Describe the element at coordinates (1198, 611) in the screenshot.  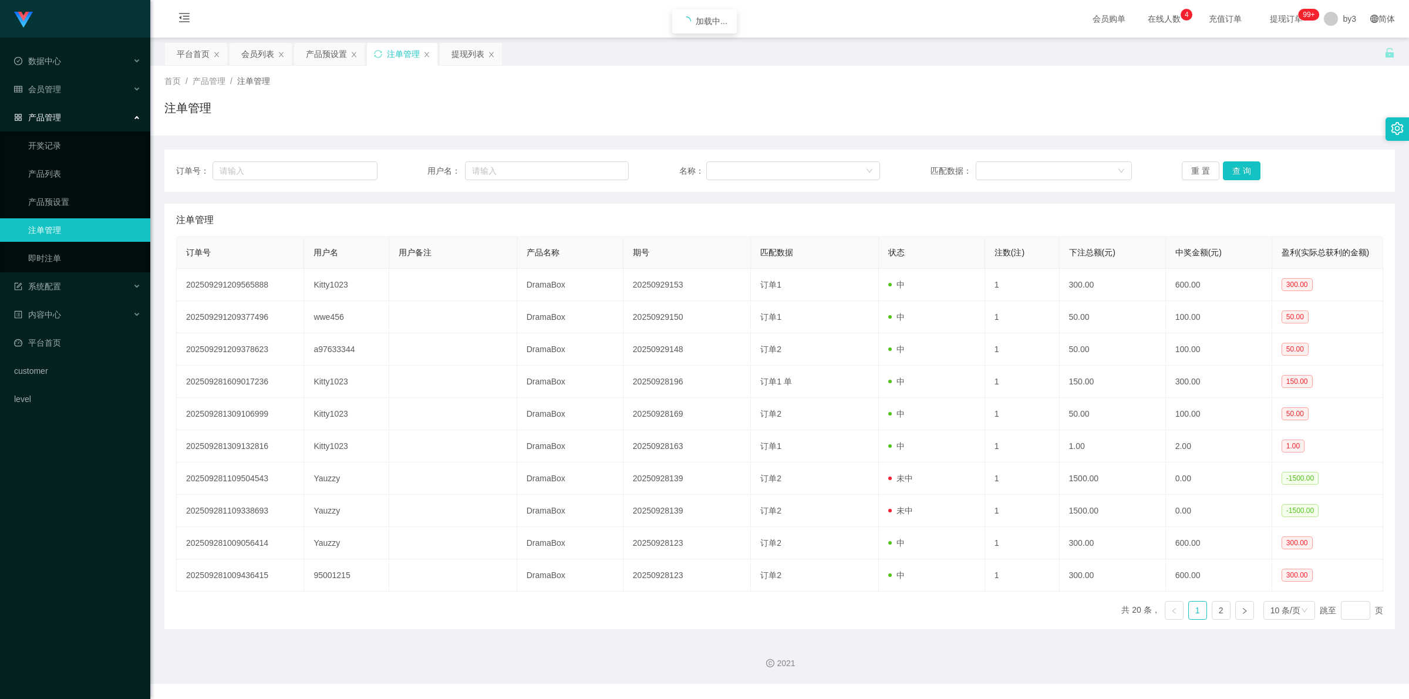
I see `li: 1` at that location.